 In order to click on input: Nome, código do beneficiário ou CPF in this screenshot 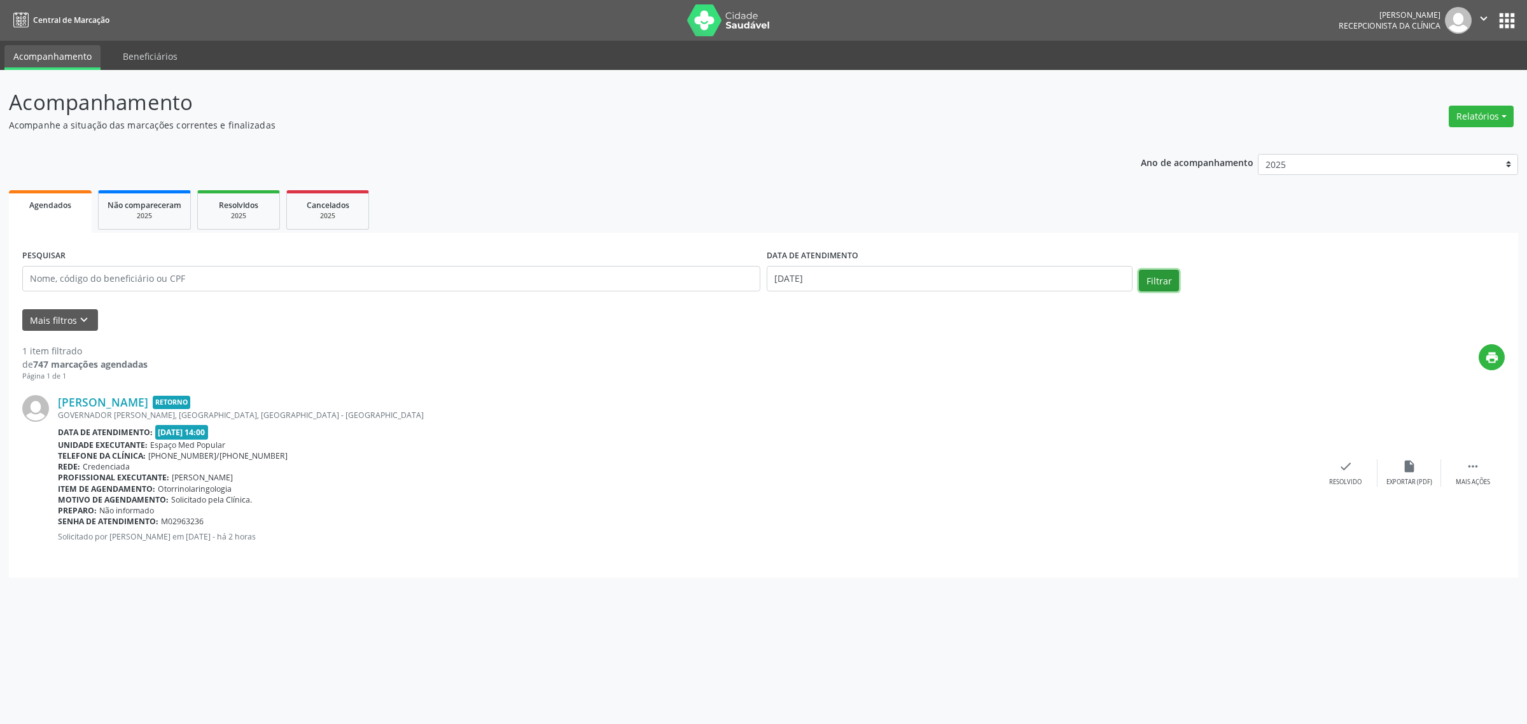, I will do `click(391, 279)`.